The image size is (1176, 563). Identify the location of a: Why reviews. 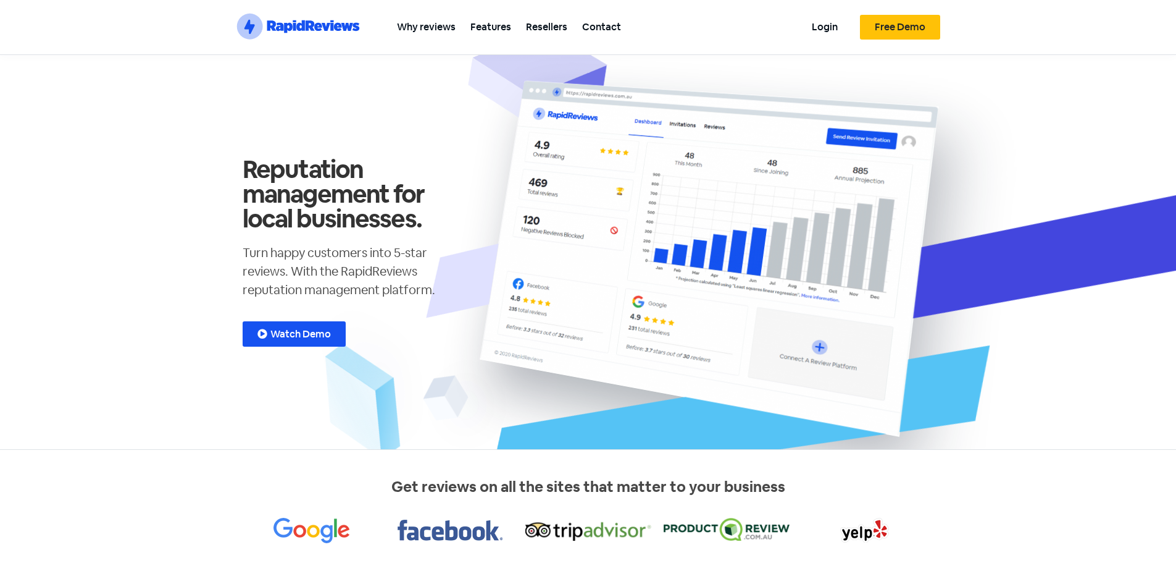
(426, 27).